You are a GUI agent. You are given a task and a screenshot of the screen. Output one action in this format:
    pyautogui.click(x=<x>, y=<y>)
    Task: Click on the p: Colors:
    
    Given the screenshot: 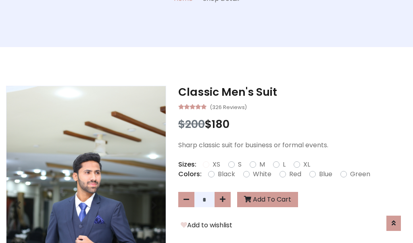 What is the action you would take?
    pyautogui.click(x=190, y=175)
    